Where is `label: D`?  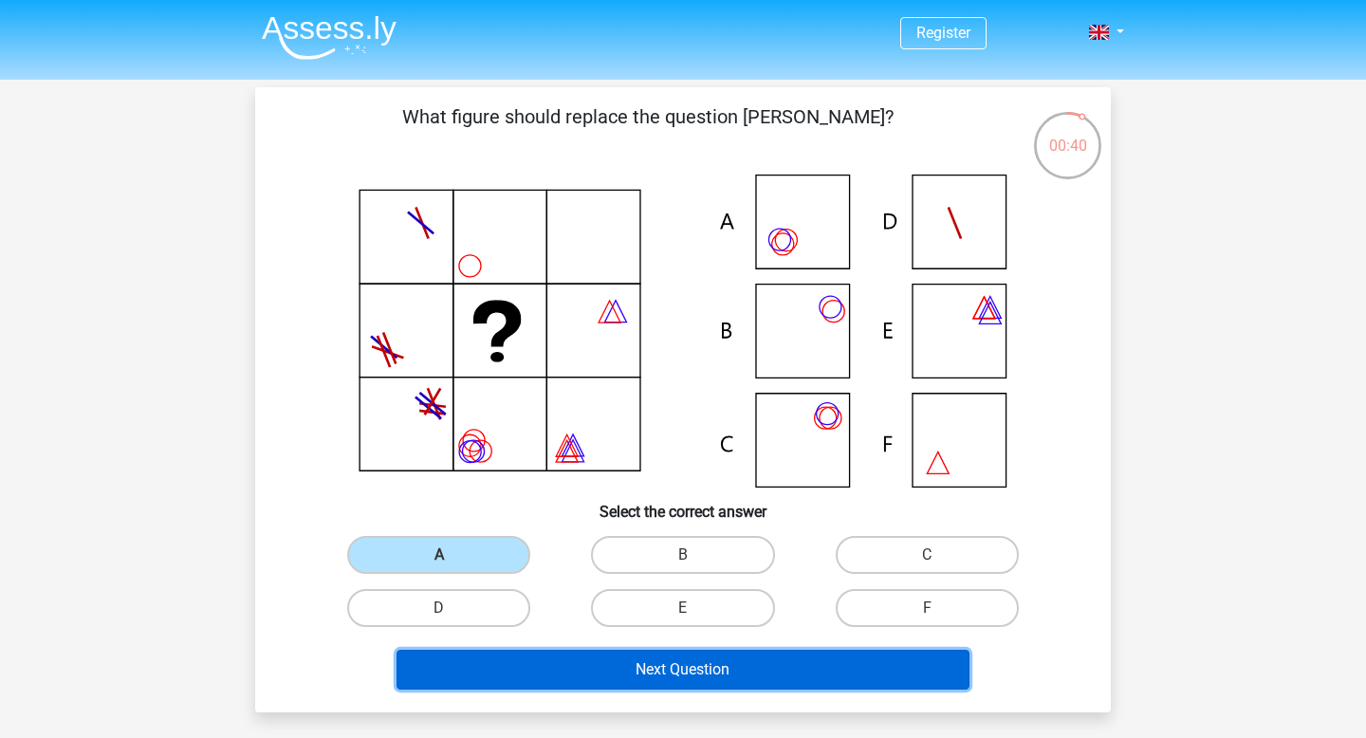 label: D is located at coordinates (438, 608).